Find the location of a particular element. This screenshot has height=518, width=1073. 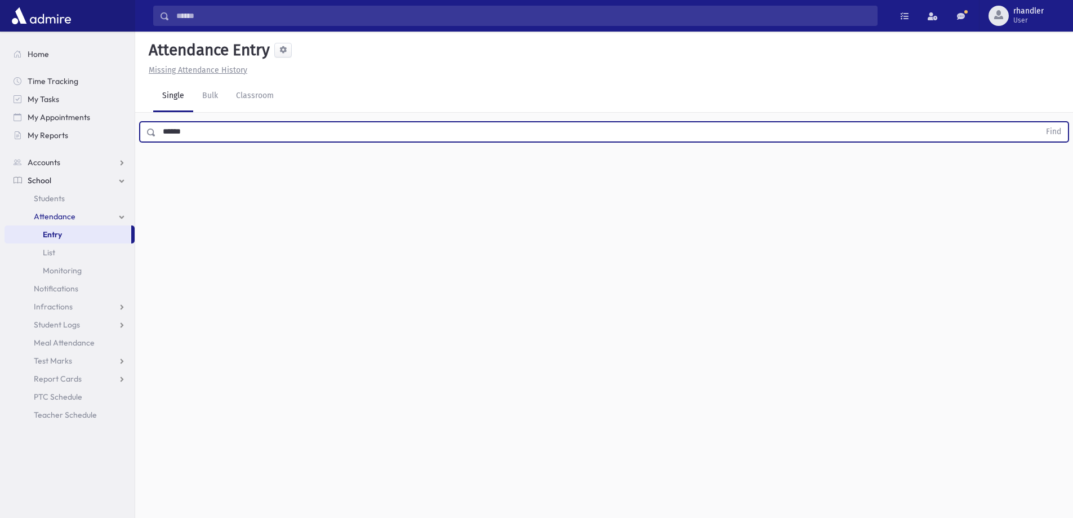

a: Student Logs is located at coordinates (69, 324).